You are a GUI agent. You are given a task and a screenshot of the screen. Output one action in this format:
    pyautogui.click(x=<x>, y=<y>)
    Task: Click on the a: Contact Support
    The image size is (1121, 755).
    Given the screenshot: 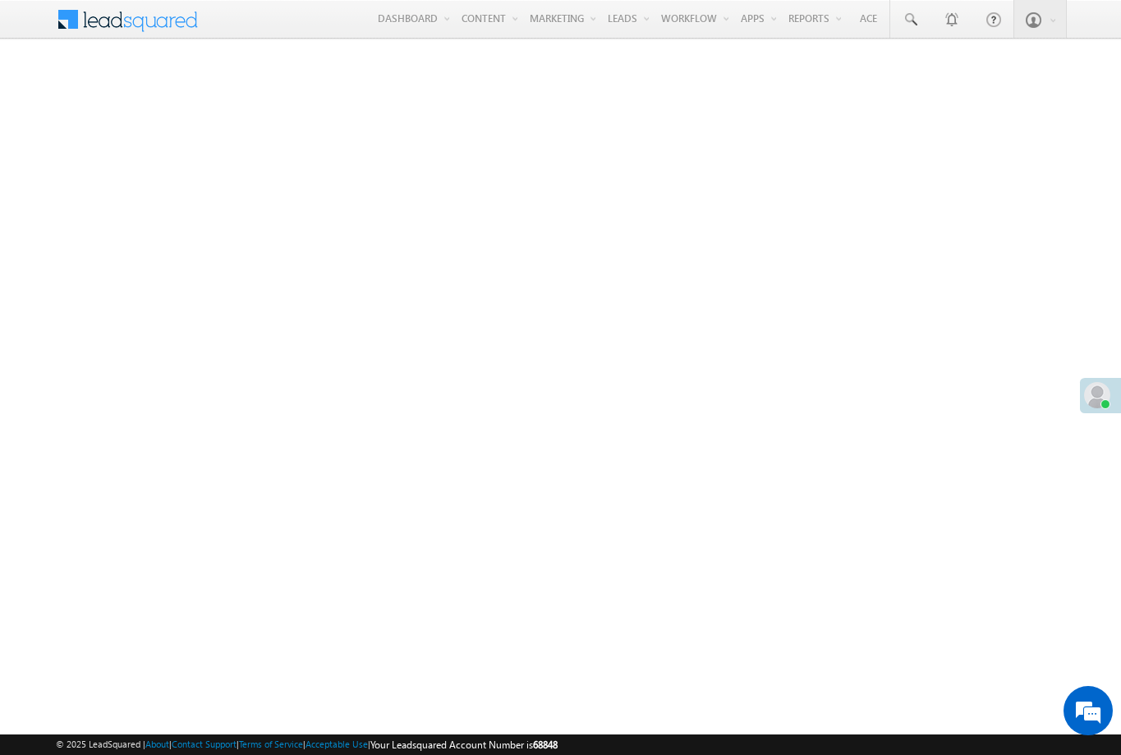 What is the action you would take?
    pyautogui.click(x=204, y=743)
    